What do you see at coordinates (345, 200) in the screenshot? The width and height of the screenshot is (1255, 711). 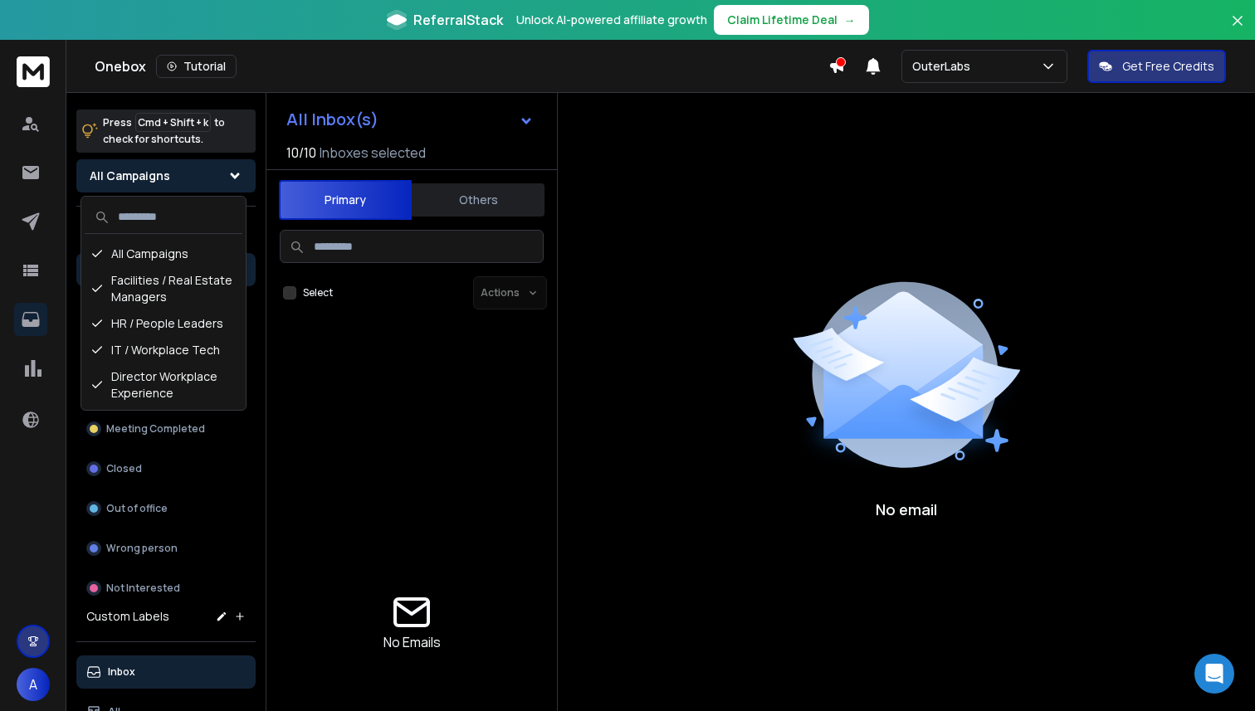 I see `button: Primary` at bounding box center [345, 200].